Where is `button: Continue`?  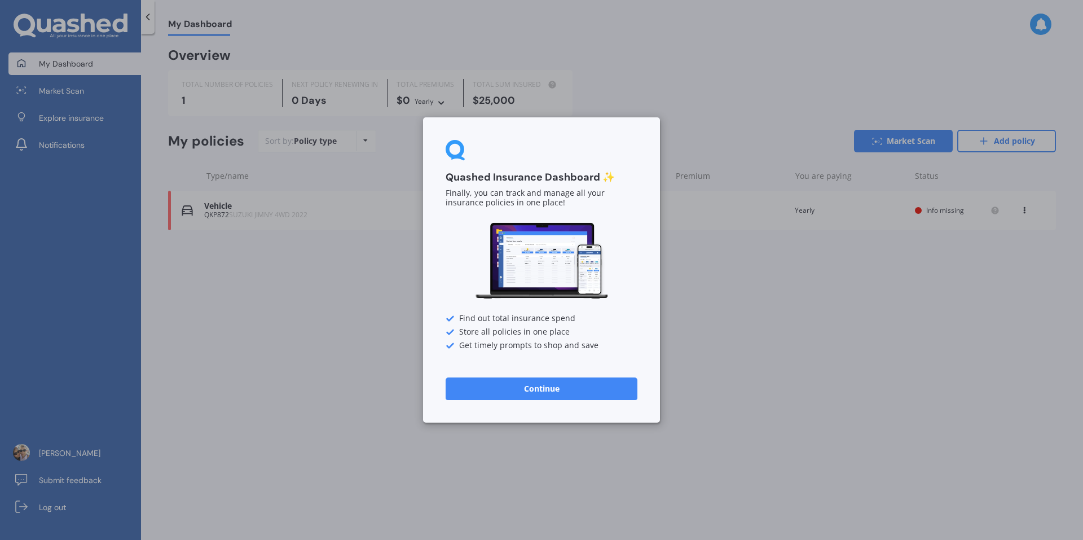 button: Continue is located at coordinates (541, 388).